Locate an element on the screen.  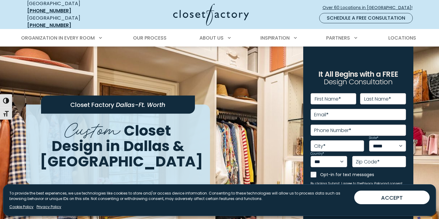
label: State is located at coordinates (373, 138).